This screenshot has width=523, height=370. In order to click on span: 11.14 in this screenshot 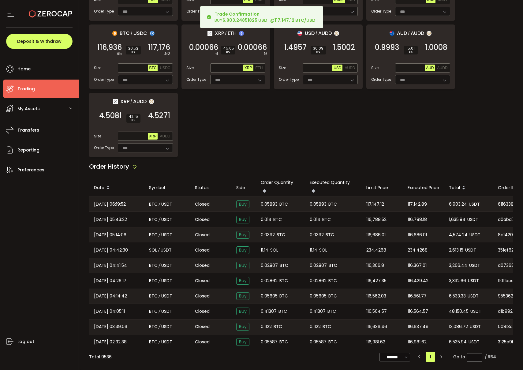, I will do `click(264, 250)`.